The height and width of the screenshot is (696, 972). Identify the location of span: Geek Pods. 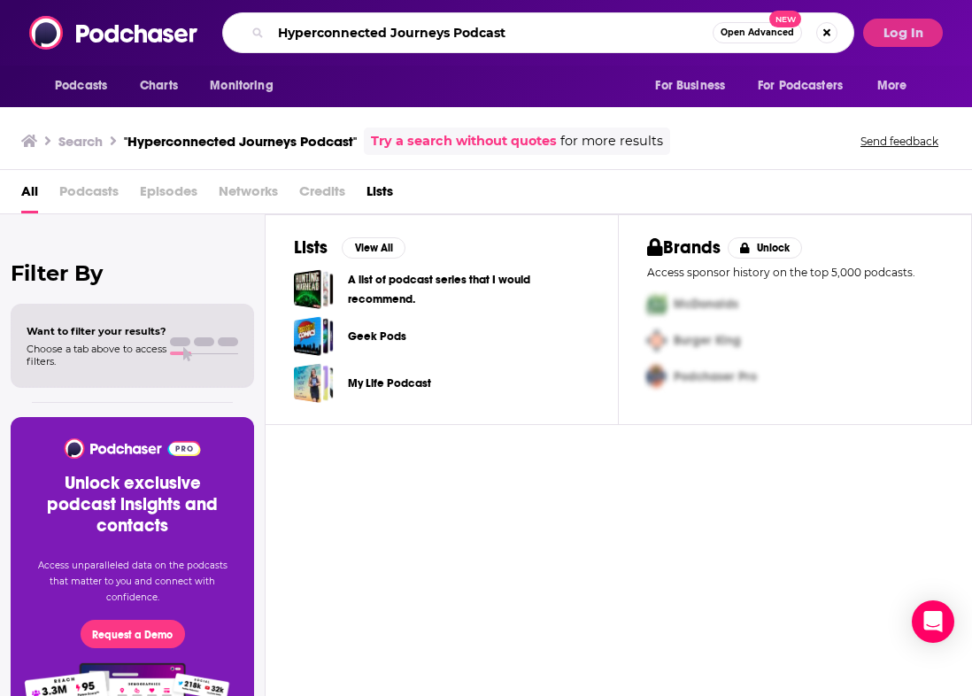
(313, 336).